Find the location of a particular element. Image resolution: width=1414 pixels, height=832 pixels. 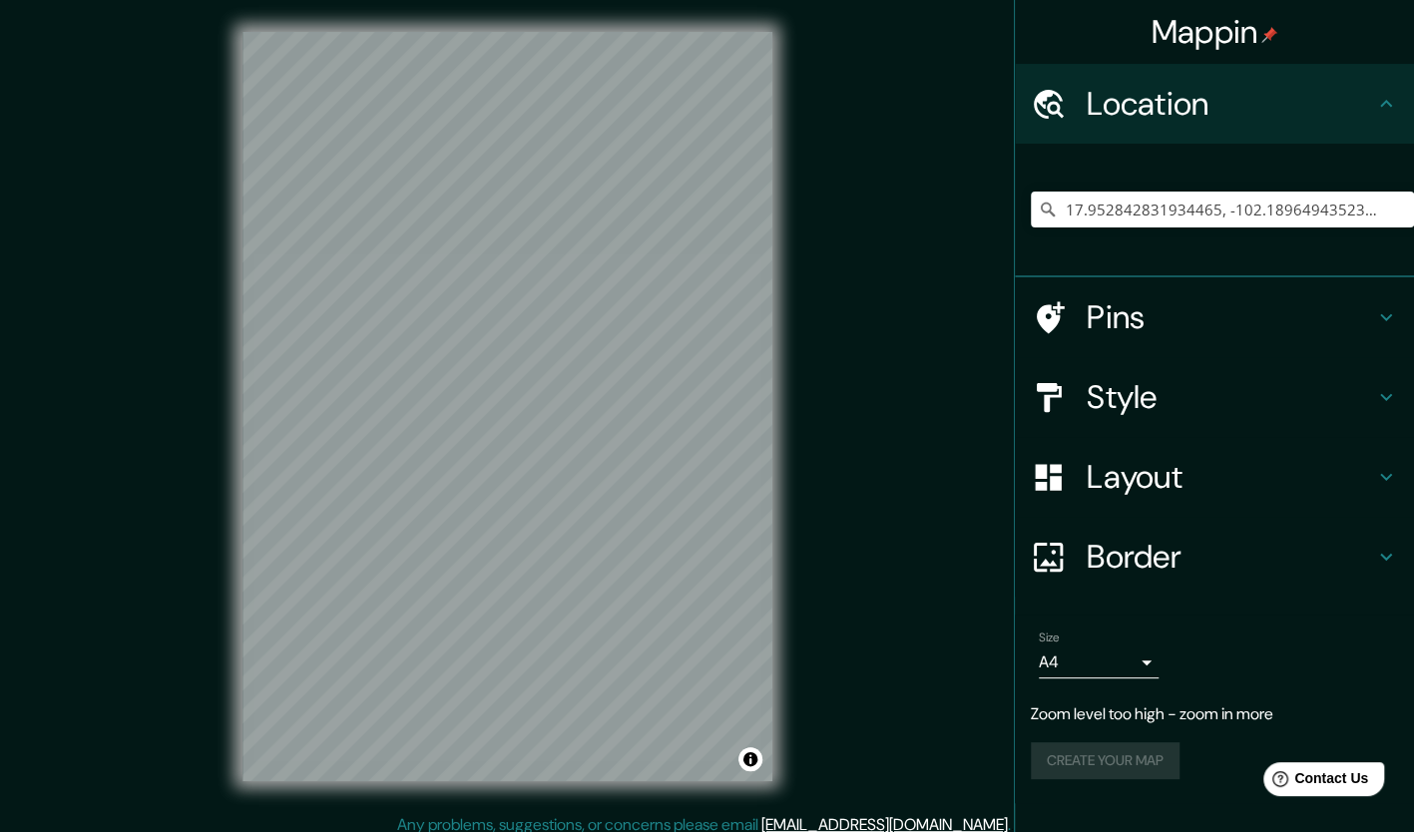

h4: Location is located at coordinates (1230, 104).